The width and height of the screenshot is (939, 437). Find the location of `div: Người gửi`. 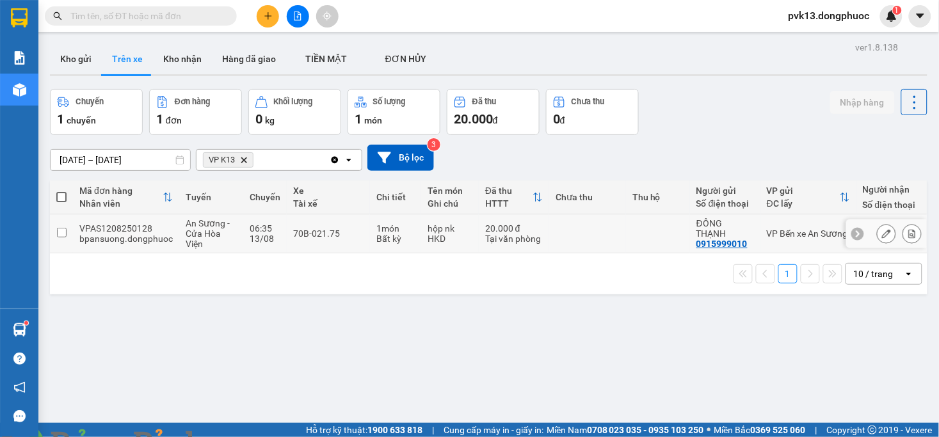

div: Người gửi is located at coordinates (725, 191).